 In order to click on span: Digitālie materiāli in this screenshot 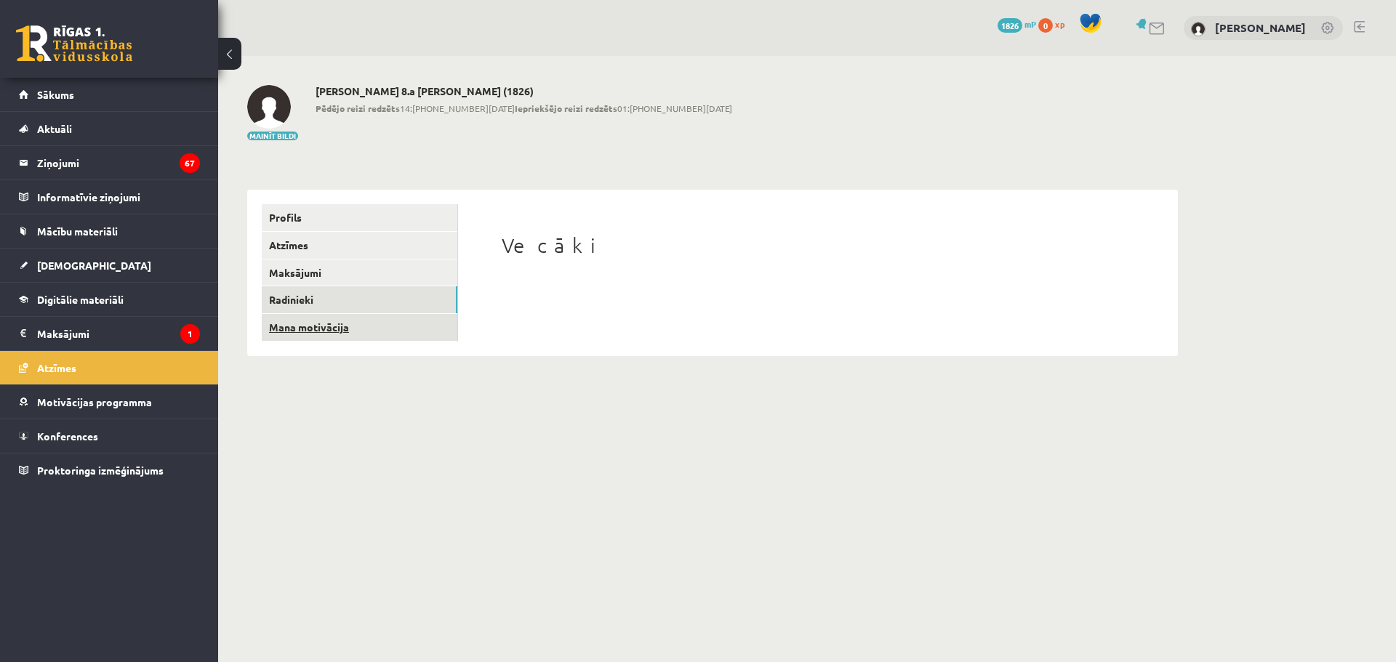, I will do `click(80, 300)`.